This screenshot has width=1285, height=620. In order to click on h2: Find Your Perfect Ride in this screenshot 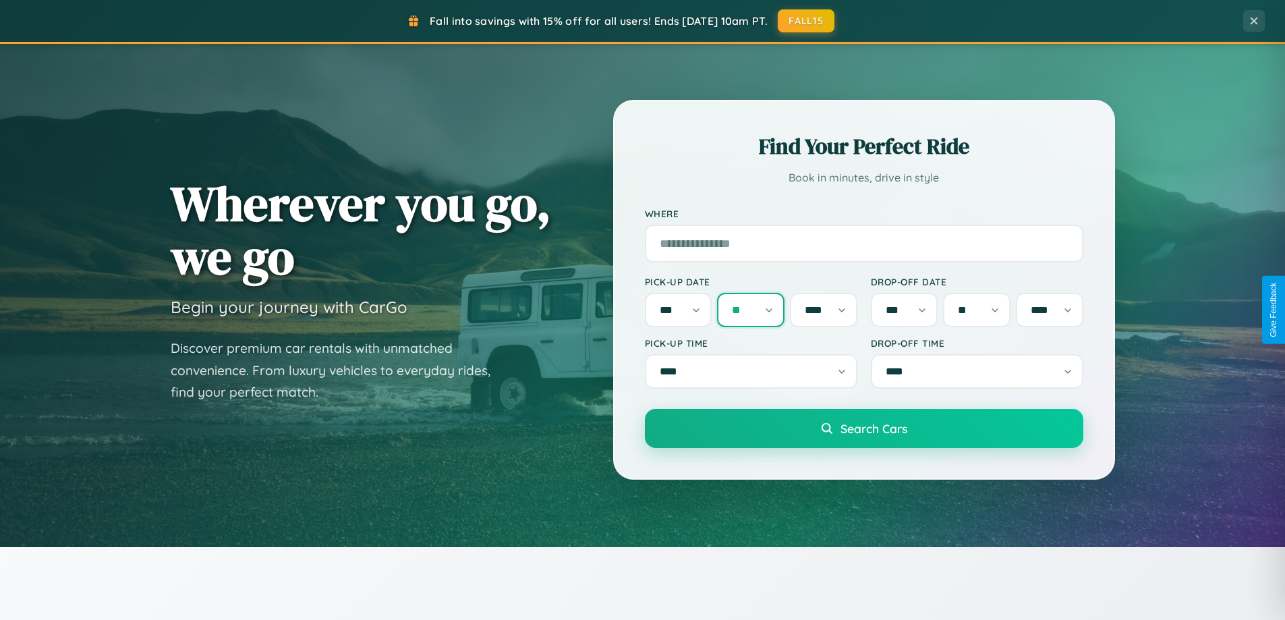, I will do `click(864, 146)`.